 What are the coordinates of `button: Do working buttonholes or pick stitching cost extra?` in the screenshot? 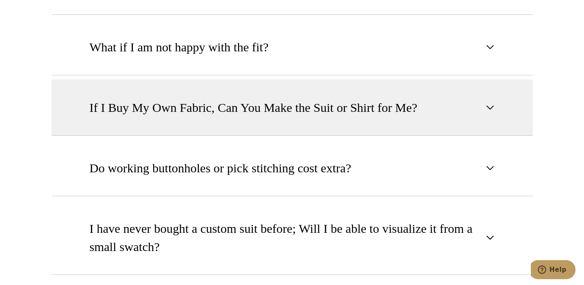 It's located at (292, 168).